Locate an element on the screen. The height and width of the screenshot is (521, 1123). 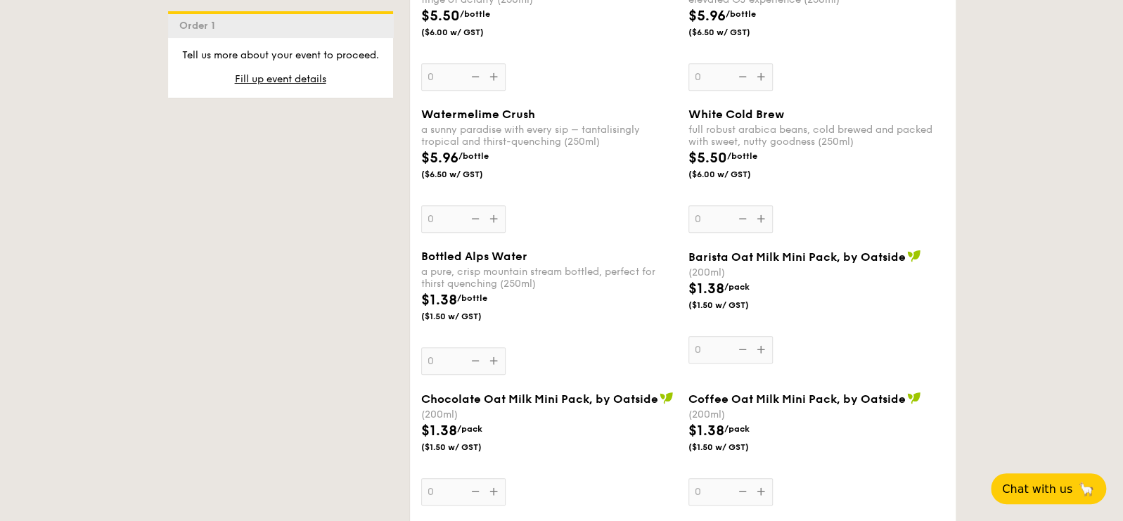
span: Chocolate Oat Milk Mini Pack, by Oatside is located at coordinates (539, 399).